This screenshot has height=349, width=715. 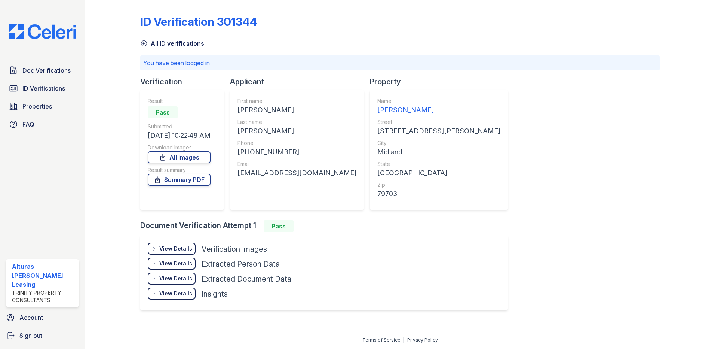 What do you see at coordinates (46, 70) in the screenshot?
I see `span: Doc Verifications` at bounding box center [46, 70].